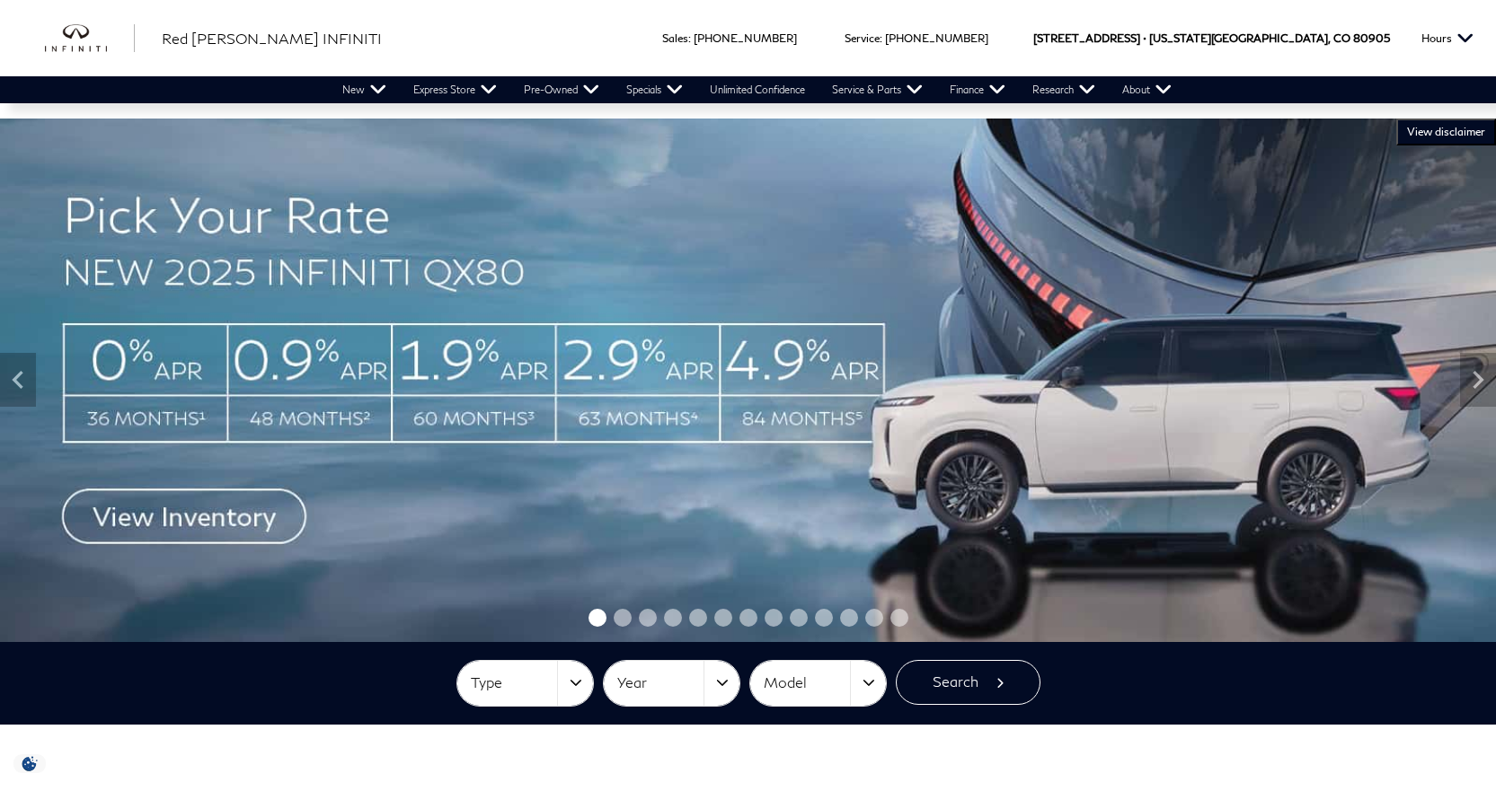 The height and width of the screenshot is (791, 1496). Describe the element at coordinates (874, 618) in the screenshot. I see `span: Go to slide 12` at that location.